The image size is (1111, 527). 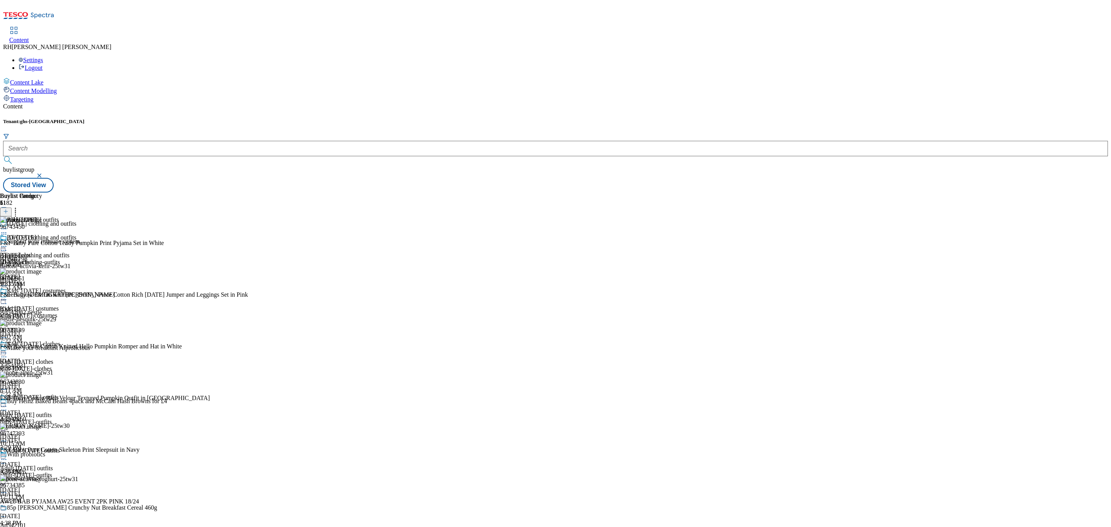 What do you see at coordinates (556, 82) in the screenshot?
I see `a: Content Lake` at bounding box center [556, 82].